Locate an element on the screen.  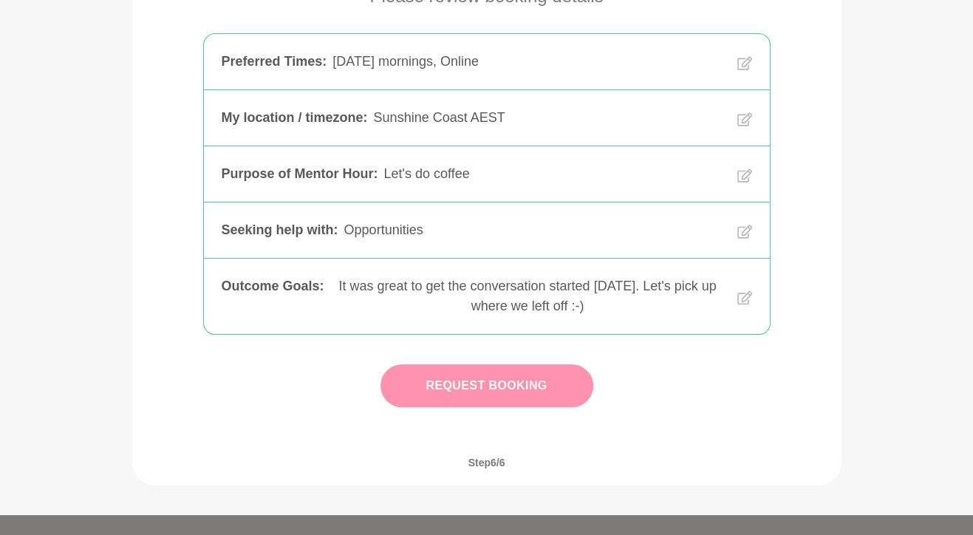
div: Outcome Goals : is located at coordinates (273, 296).